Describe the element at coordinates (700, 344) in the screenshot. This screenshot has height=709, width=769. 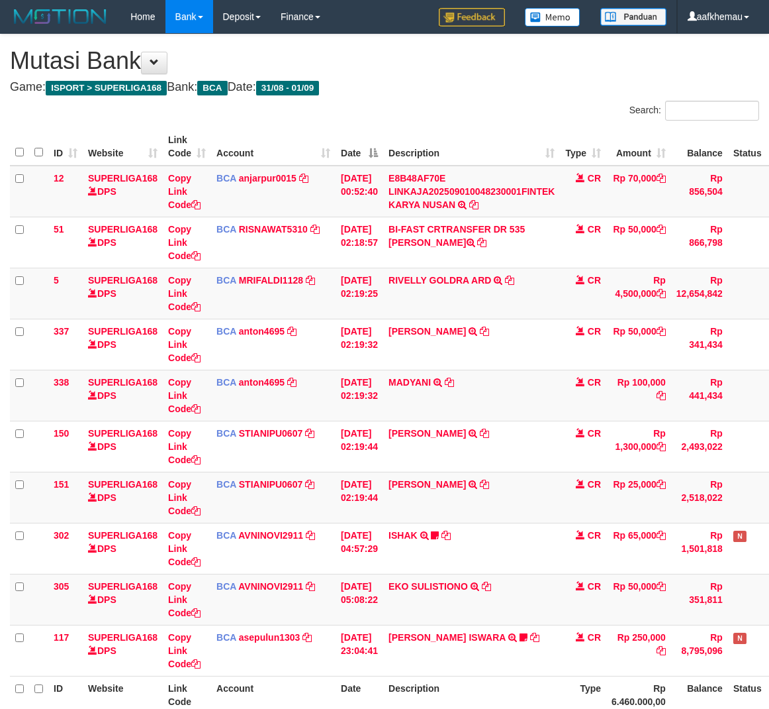
I see `td: Rp 341,434` at that location.